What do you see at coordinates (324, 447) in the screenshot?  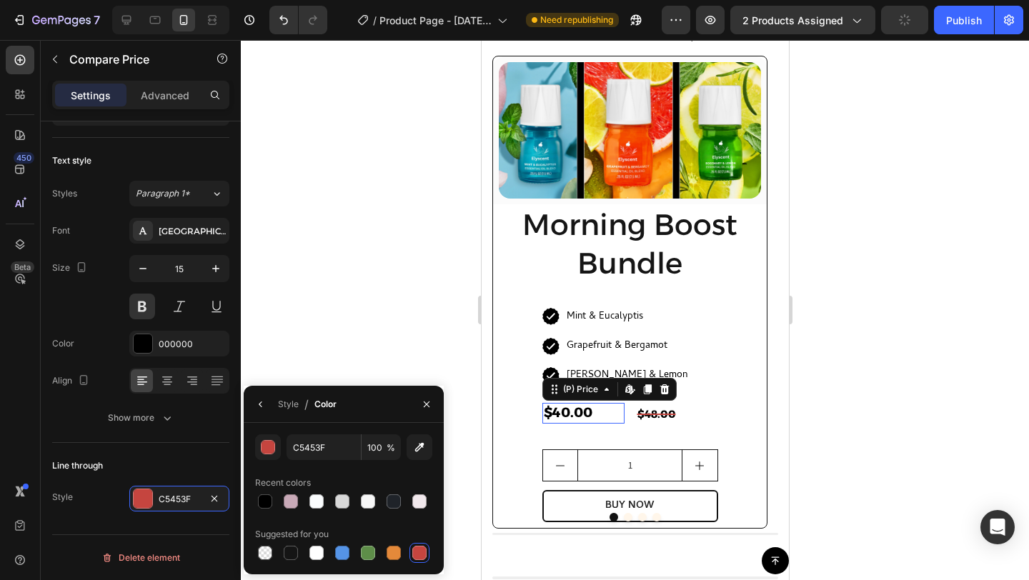 I see `input: Eg: FFFFFF` at bounding box center [324, 447].